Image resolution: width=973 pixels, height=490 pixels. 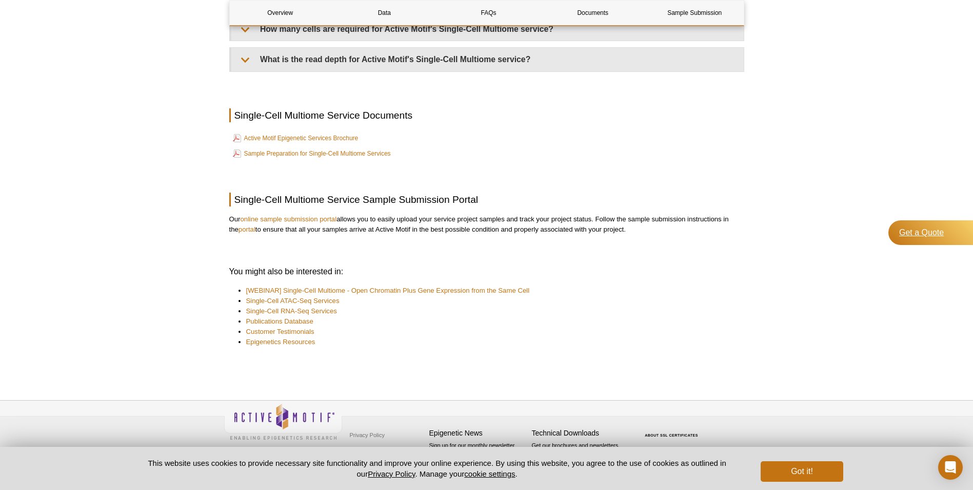 What do you see at coordinates (293, 301) in the screenshot?
I see `a: Single-Cell ATAC-Seq Services​` at bounding box center [293, 301].